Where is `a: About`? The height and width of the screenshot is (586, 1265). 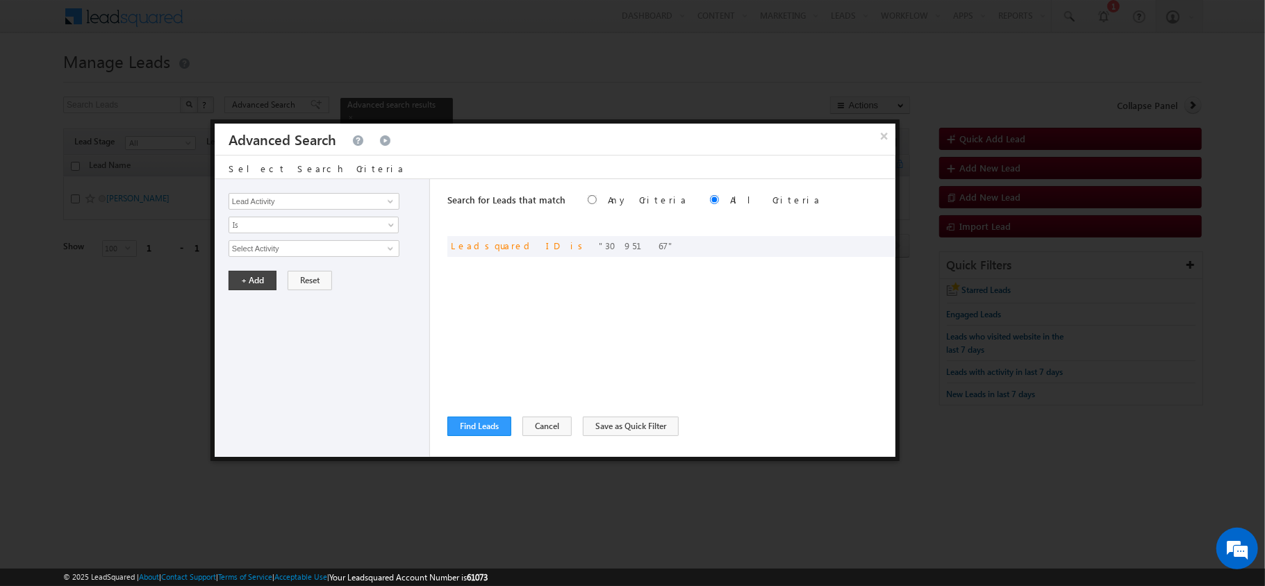
a: About is located at coordinates (149, 576).